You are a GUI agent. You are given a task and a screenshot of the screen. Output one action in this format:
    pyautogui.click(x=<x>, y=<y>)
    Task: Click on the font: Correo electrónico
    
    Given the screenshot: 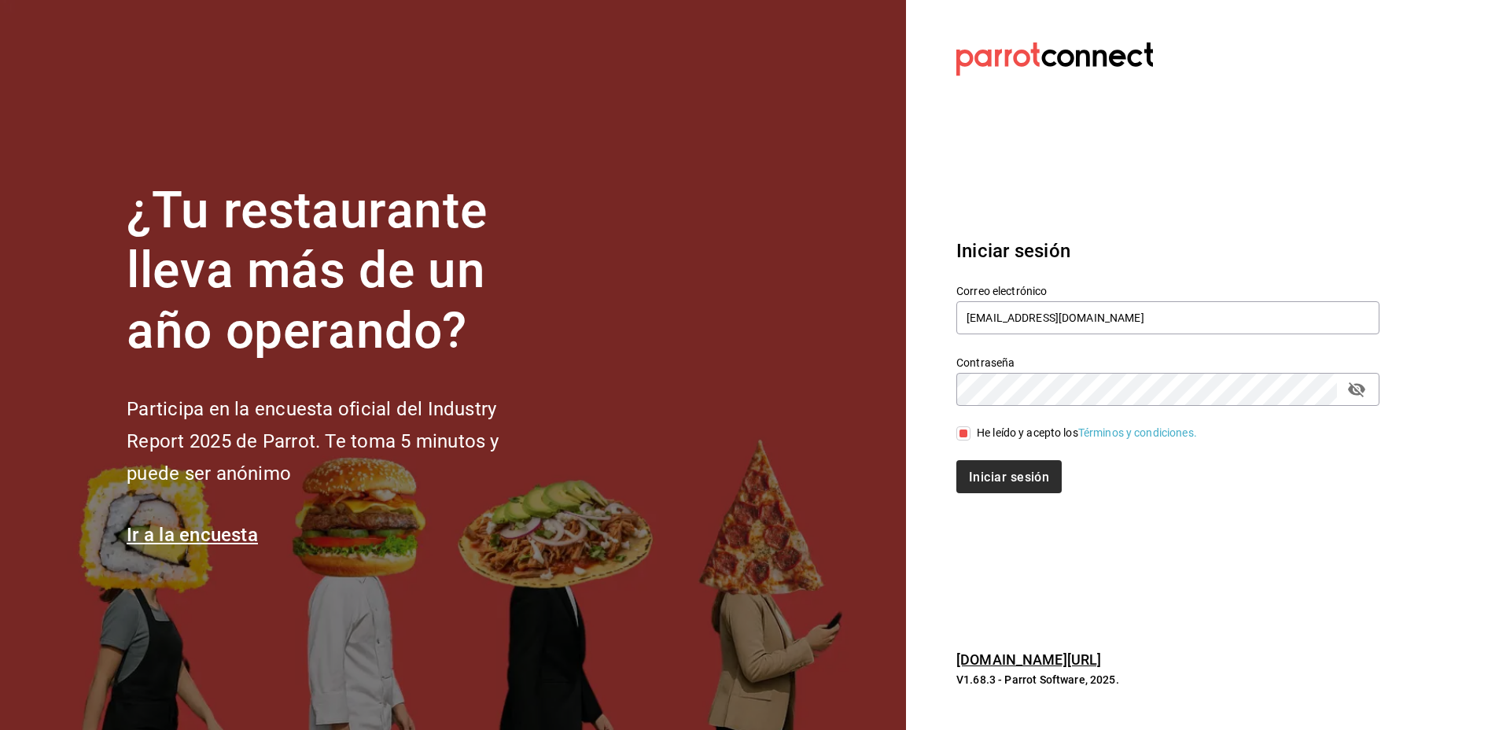 What is the action you would take?
    pyautogui.click(x=1001, y=290)
    